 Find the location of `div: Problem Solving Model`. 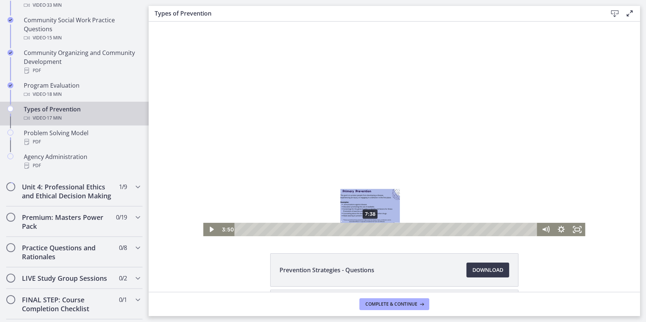

div: Problem Solving Model is located at coordinates (82, 138).